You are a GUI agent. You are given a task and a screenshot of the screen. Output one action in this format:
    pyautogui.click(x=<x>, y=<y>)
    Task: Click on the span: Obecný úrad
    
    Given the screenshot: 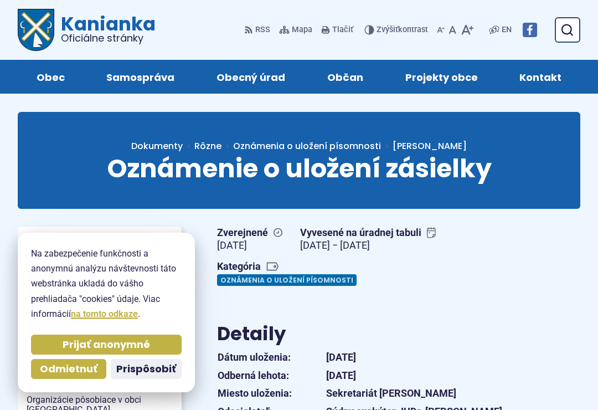 What is the action you would take?
    pyautogui.click(x=251, y=76)
    